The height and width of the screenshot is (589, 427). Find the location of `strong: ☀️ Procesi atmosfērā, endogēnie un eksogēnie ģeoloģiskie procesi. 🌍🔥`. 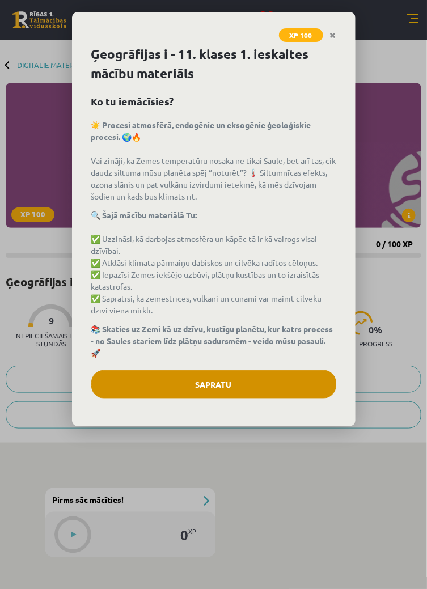

strong: ☀️ Procesi atmosfērā, endogēnie un eksogēnie ģeoloģiskie procesi. 🌍🔥 is located at coordinates (201, 130).